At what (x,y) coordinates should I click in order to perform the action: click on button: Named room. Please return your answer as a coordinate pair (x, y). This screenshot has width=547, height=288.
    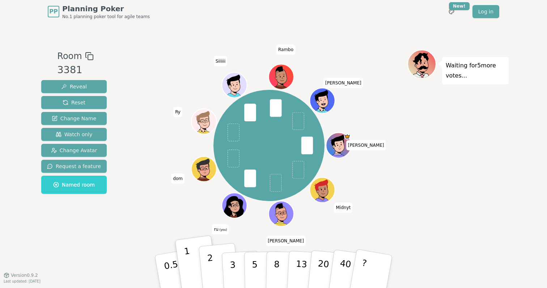
    Looking at the image, I should click on (74, 185).